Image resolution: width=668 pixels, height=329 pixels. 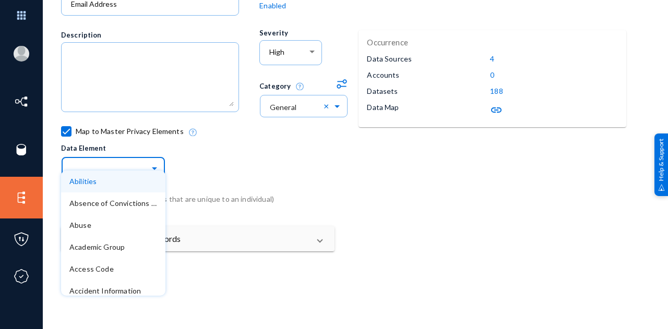 What do you see at coordinates (21, 54) in the screenshot?
I see `img: blank-profile-picture.png` at bounding box center [21, 54].